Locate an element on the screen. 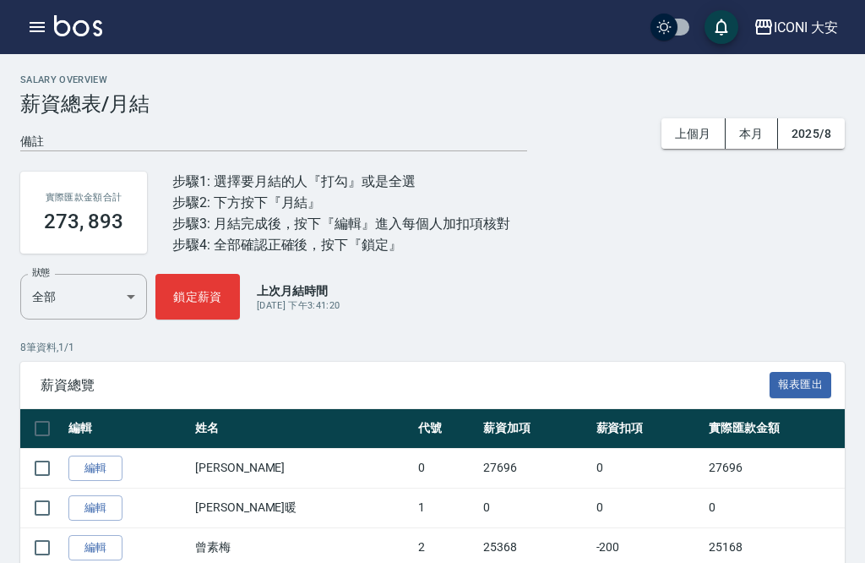  div: ICONI 大安 is located at coordinates (806, 27).